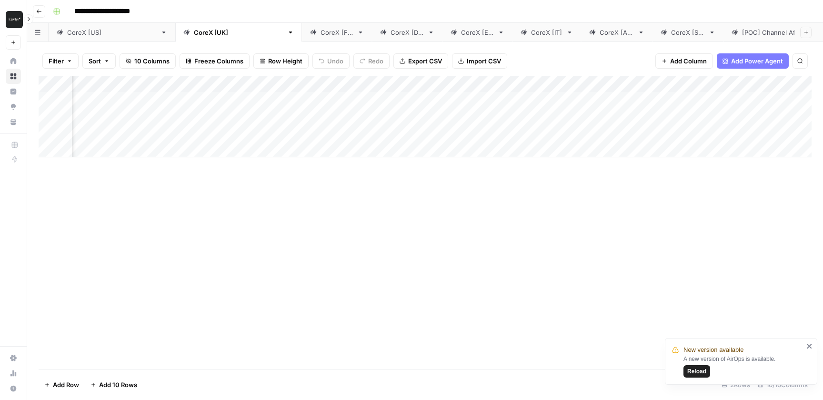  I want to click on button: 10 Columns, so click(148, 61).